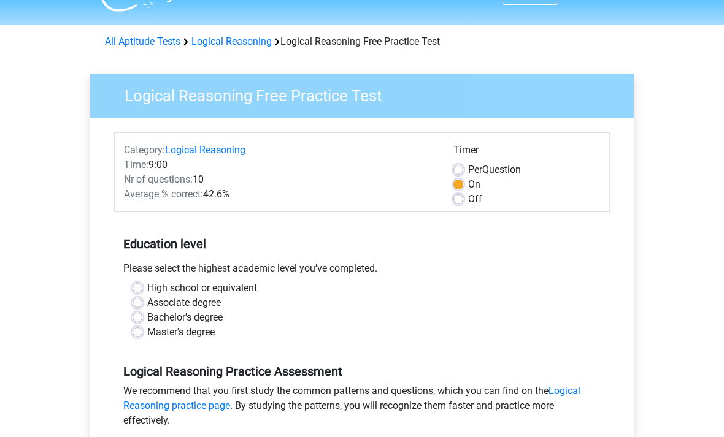 The image size is (724, 437). What do you see at coordinates (279, 180) in the screenshot?
I see `div: 10` at bounding box center [279, 180].